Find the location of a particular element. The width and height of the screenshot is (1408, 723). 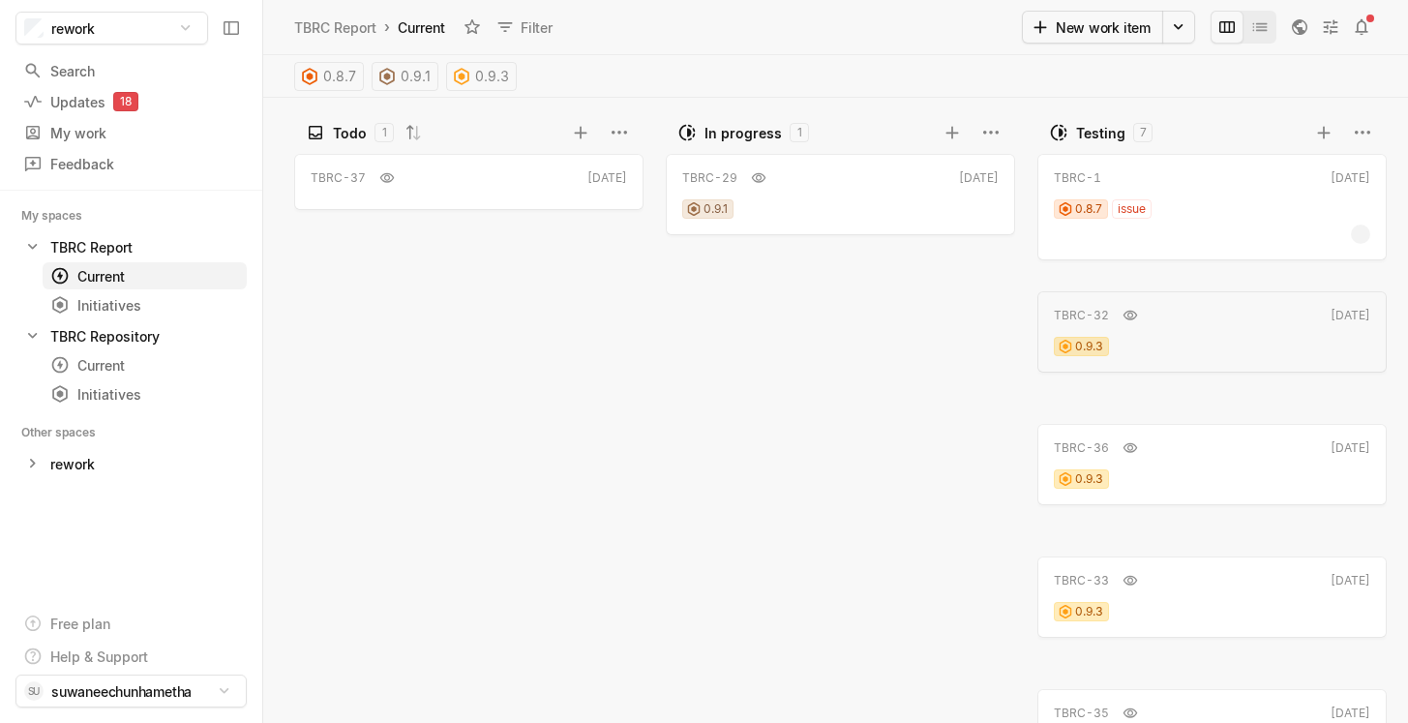

div: Other spaces is located at coordinates (70, 432).